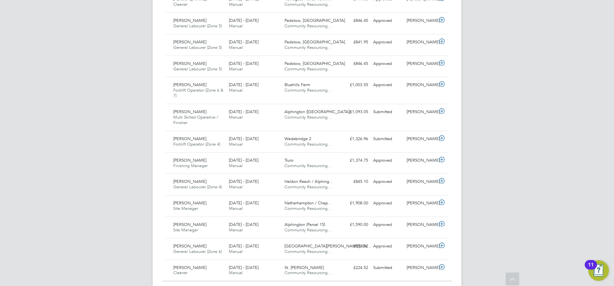  Describe the element at coordinates (197, 251) in the screenshot. I see `span: General Labourer (Zone 6)` at that location.